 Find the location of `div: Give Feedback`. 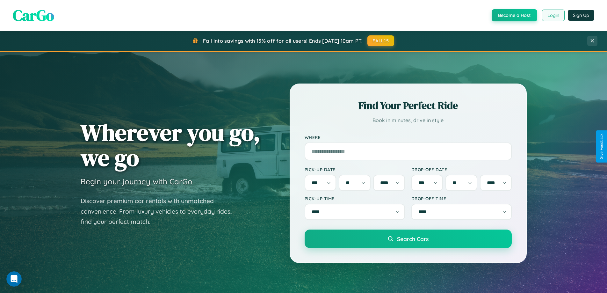

div: Give Feedback is located at coordinates (601, 146).